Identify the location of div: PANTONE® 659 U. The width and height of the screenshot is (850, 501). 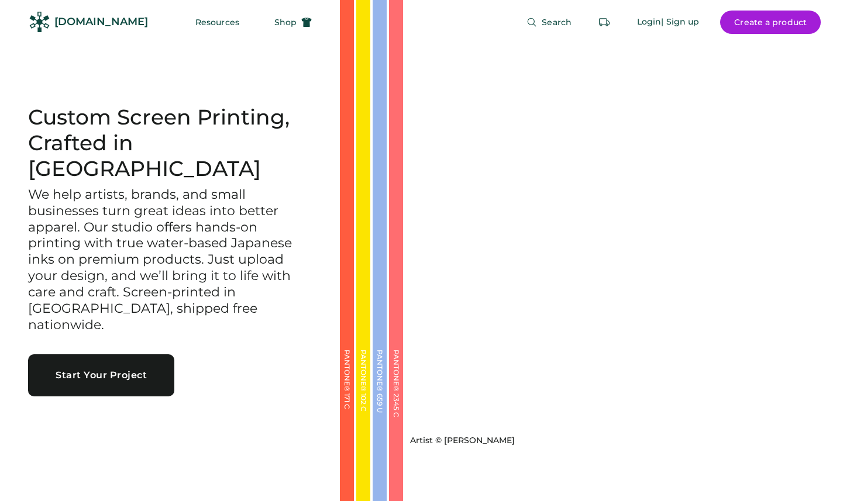
(380, 408).